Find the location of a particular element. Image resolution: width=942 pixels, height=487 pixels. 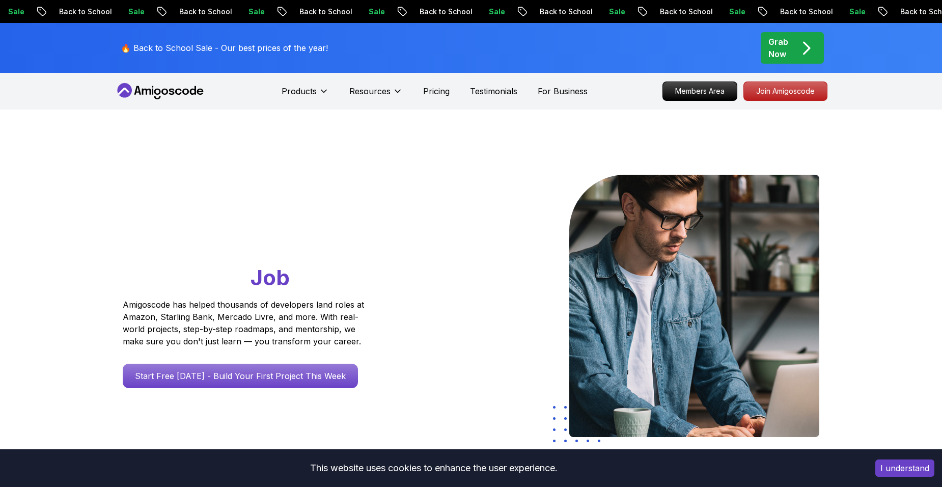

p: Testimonials is located at coordinates (494, 91).